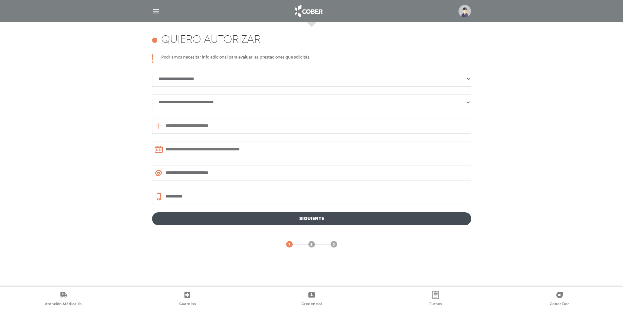 The width and height of the screenshot is (623, 309). I want to click on img: profile-placeholder.svg, so click(465, 11).